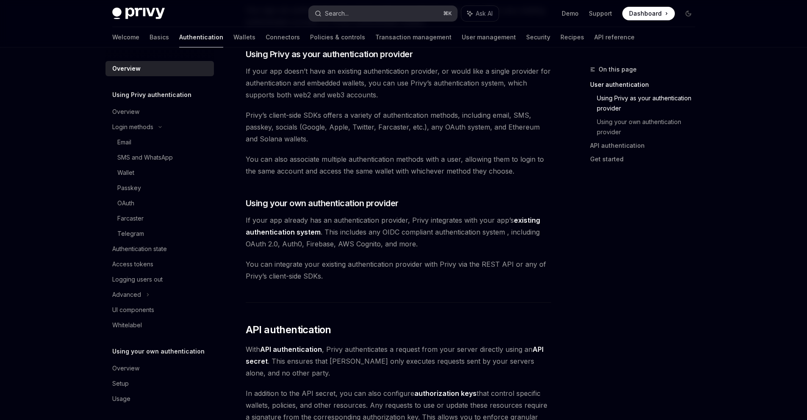  What do you see at coordinates (244, 37) in the screenshot?
I see `a: Wallets` at bounding box center [244, 37].